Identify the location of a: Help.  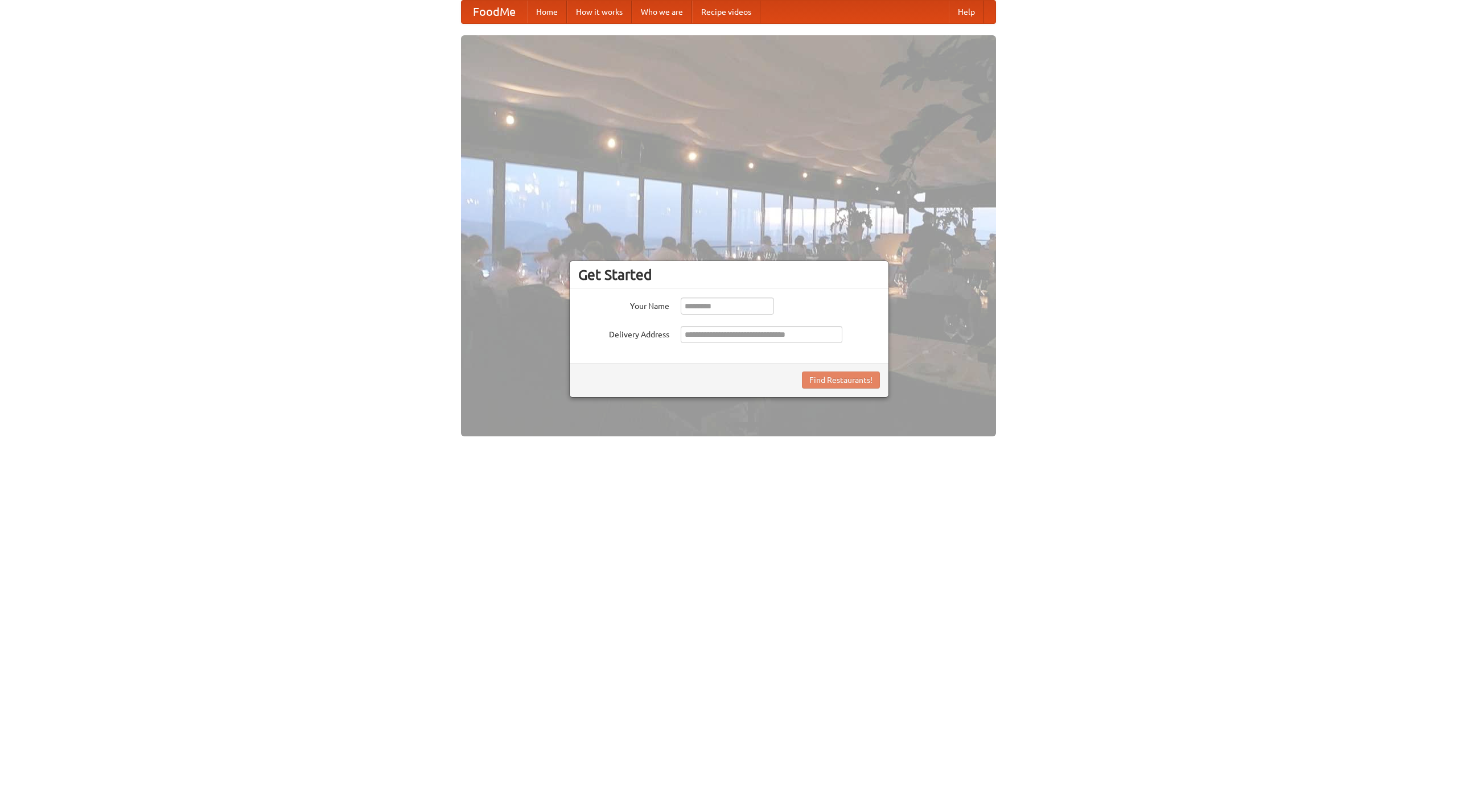
(966, 12).